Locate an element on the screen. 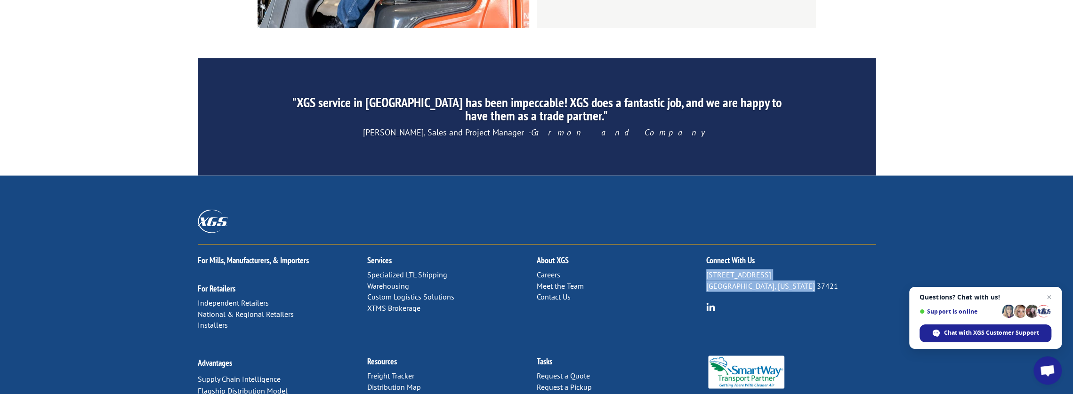 This screenshot has height=394, width=1073. a: Warehousing is located at coordinates (388, 286).